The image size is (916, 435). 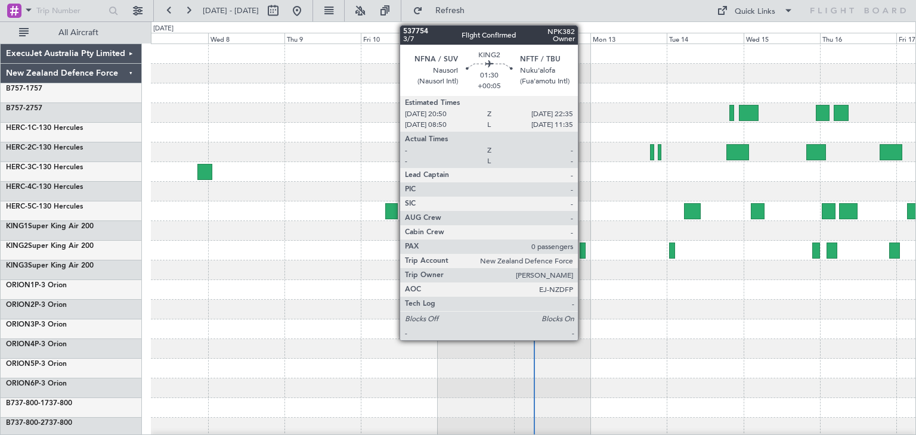 I want to click on span: HERC-1, so click(x=18, y=128).